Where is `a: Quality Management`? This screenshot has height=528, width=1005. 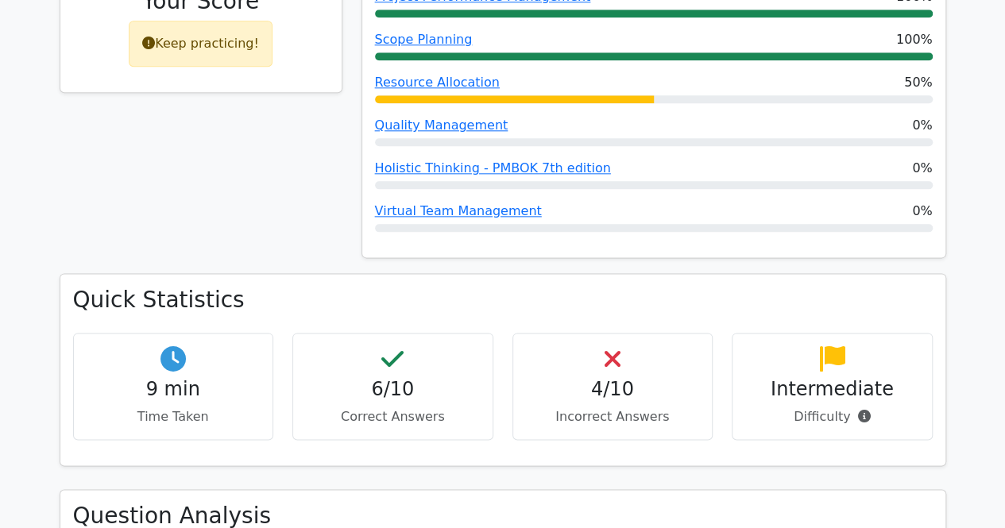
a: Quality Management is located at coordinates (442, 125).